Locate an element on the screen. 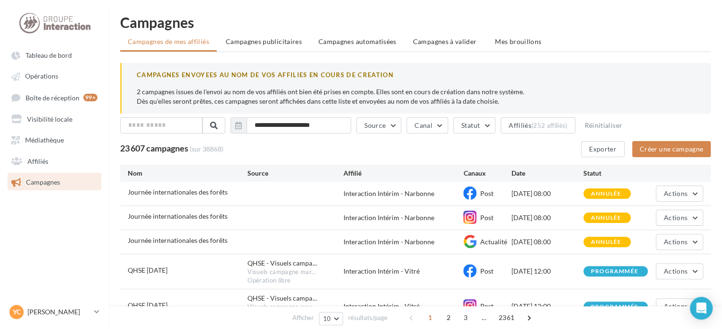 The height and width of the screenshot is (329, 722). button: Canal is located at coordinates (427, 125).